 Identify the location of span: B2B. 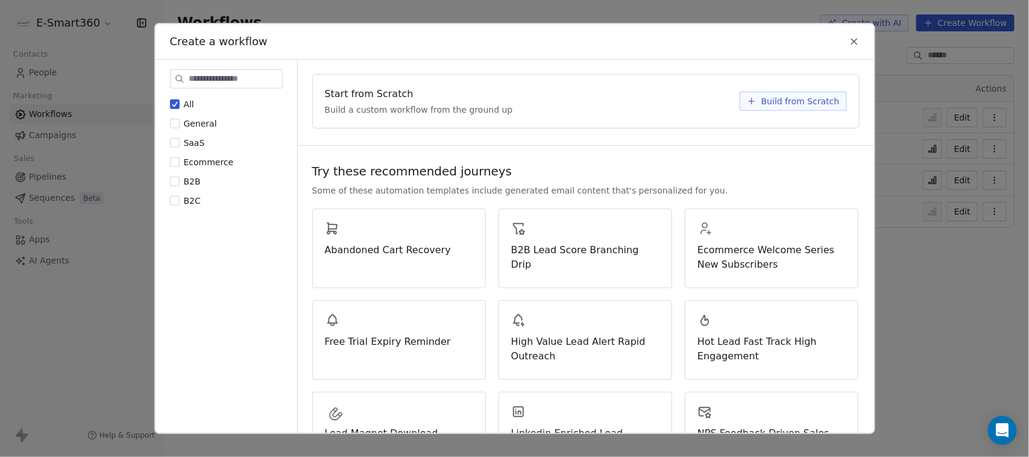
(192, 181).